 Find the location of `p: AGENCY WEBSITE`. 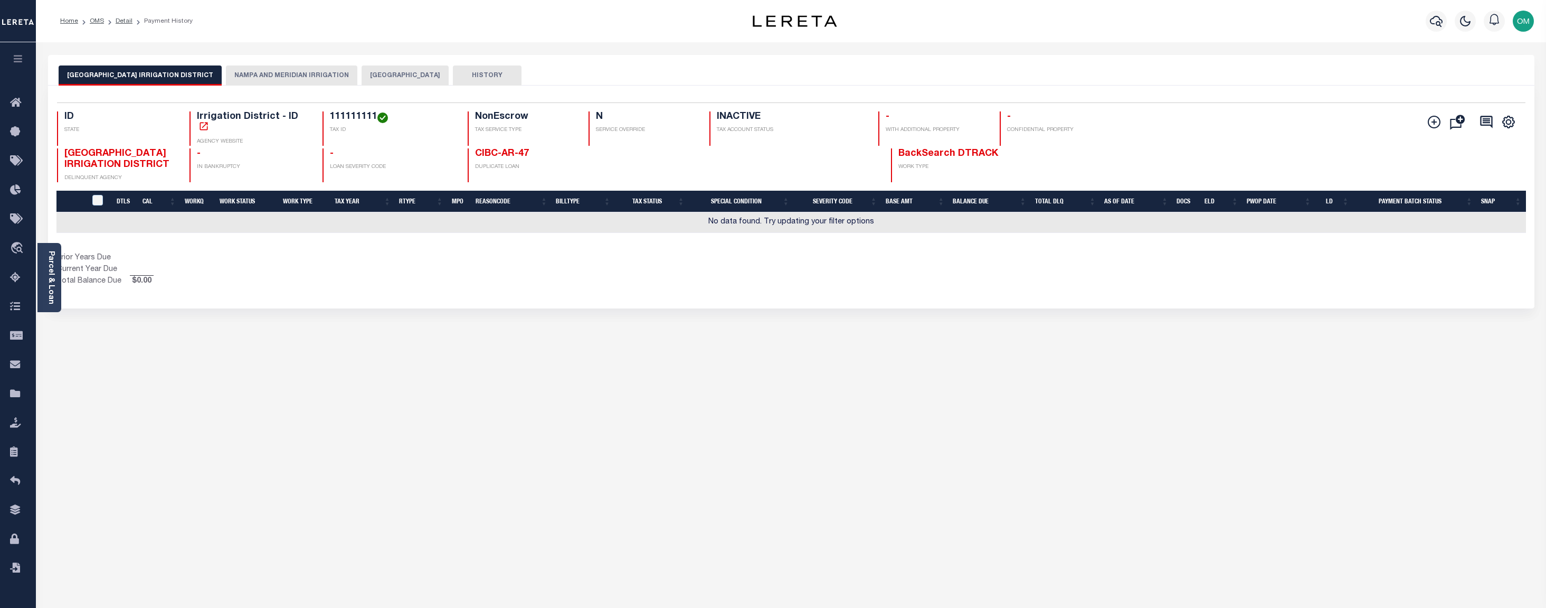

p: AGENCY WEBSITE is located at coordinates (253, 141).